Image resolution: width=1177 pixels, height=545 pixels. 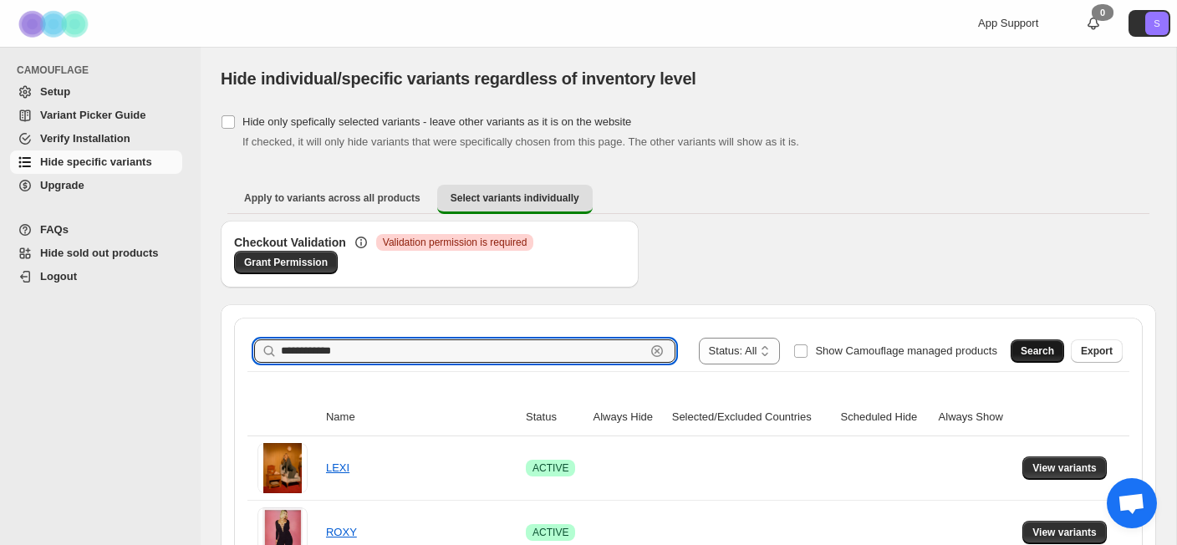 What do you see at coordinates (96, 186) in the screenshot?
I see `a: Upgrade` at bounding box center [96, 186].